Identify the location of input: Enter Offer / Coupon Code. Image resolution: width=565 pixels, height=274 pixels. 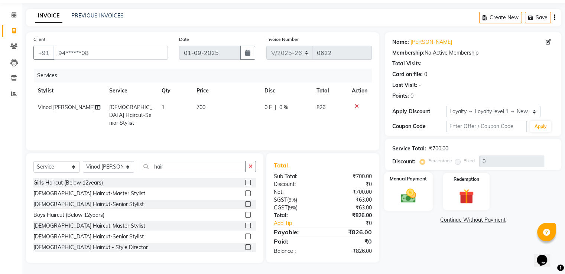
(487, 126).